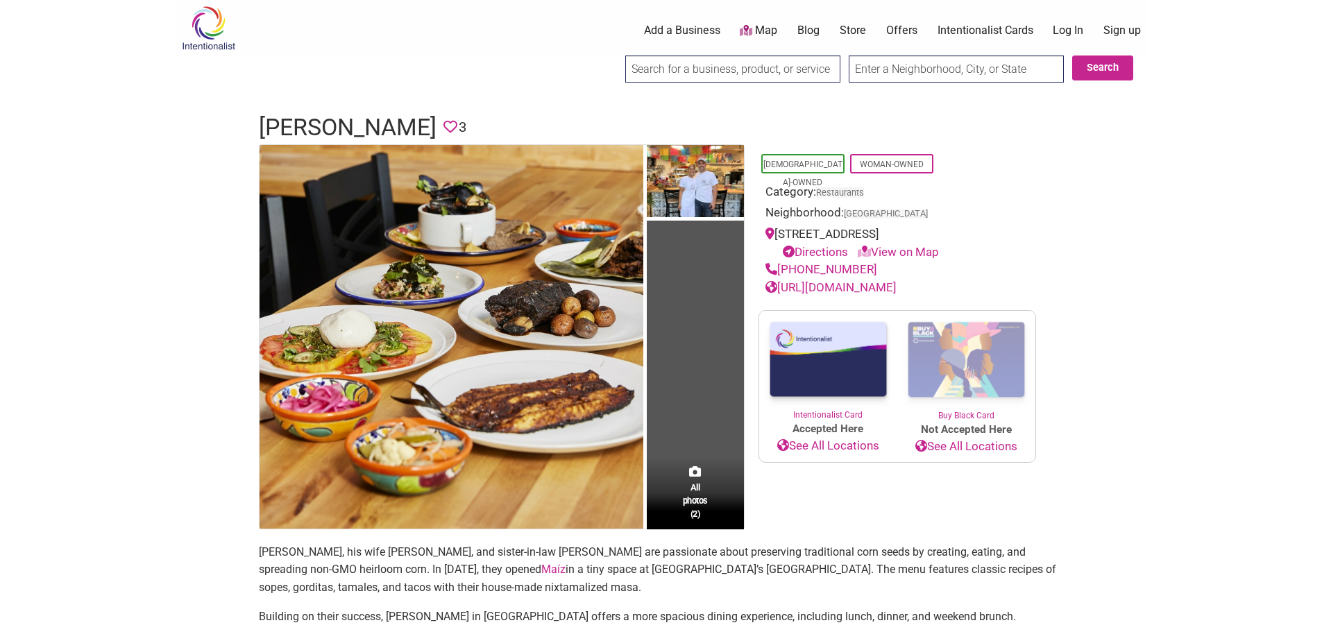  What do you see at coordinates (696, 183) in the screenshot?
I see `img: Maiz Molino owners Angelica and Aldo` at bounding box center [696, 183].